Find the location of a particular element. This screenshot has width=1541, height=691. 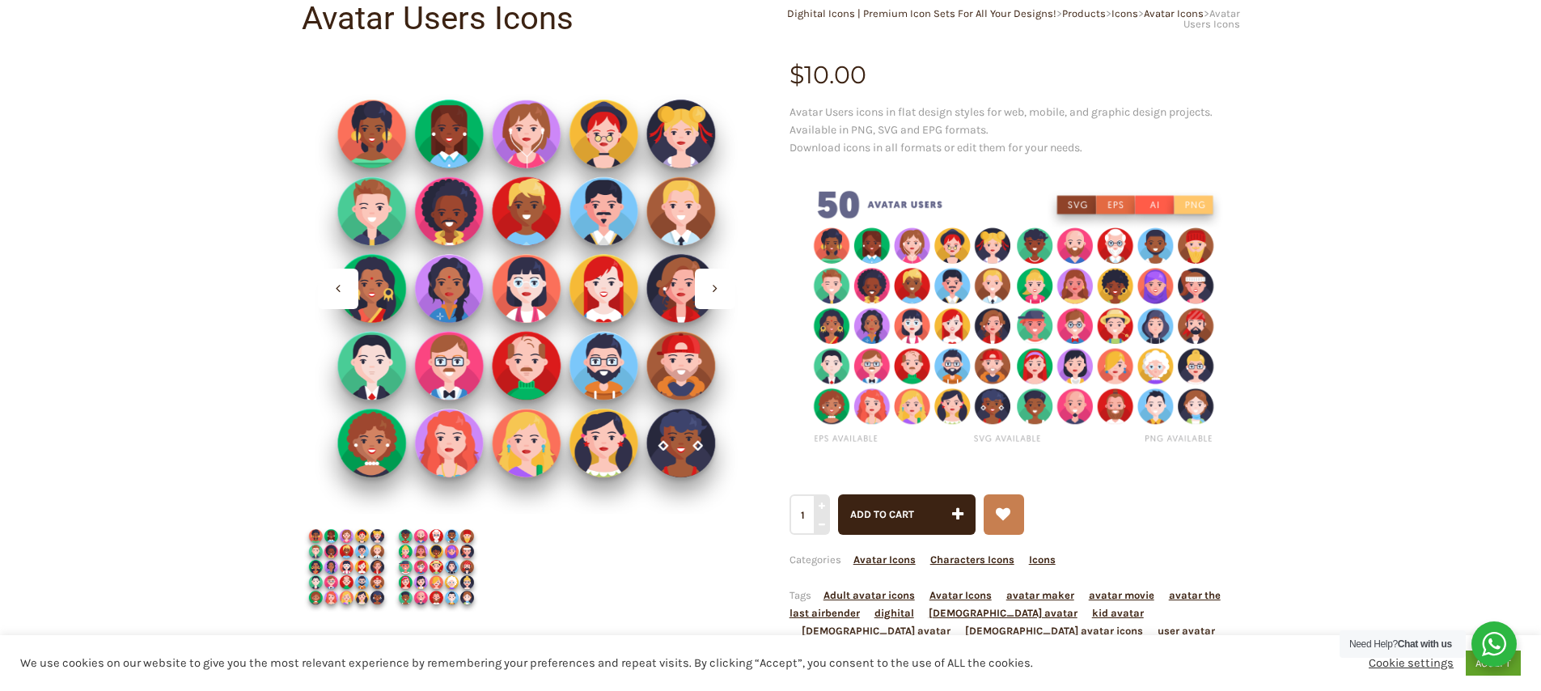

a: Adult avatar icons is located at coordinates (869, 594).